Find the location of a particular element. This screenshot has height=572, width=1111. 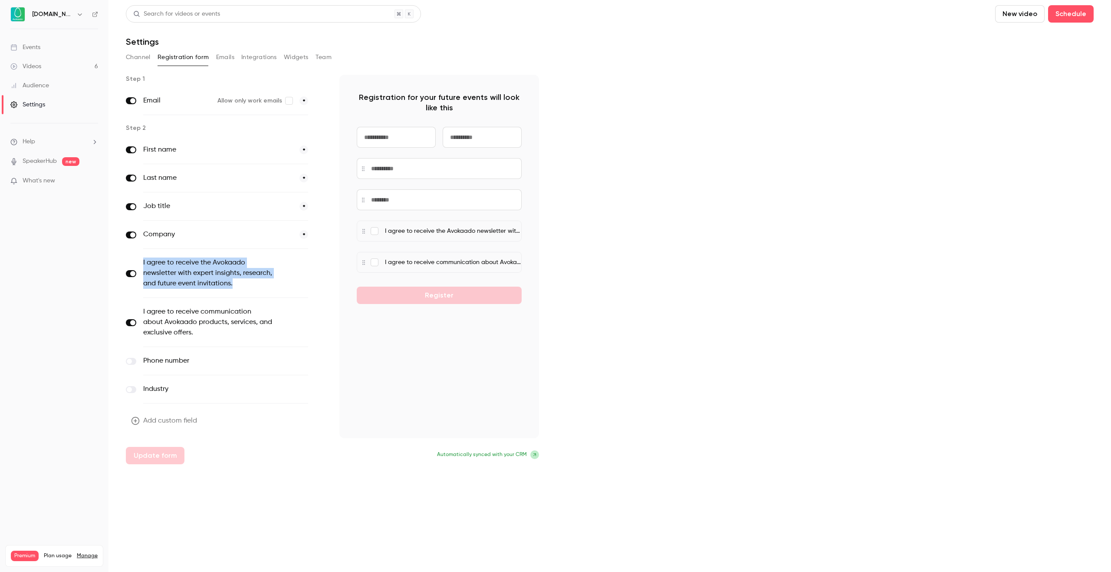

label: Industry is located at coordinates (207, 389).